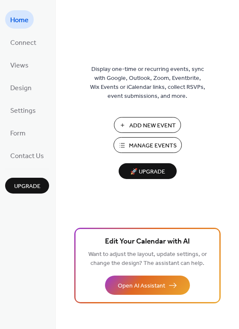 The height and width of the screenshot is (329, 239). What do you see at coordinates (23, 42) in the screenshot?
I see `a: Connect` at bounding box center [23, 42].